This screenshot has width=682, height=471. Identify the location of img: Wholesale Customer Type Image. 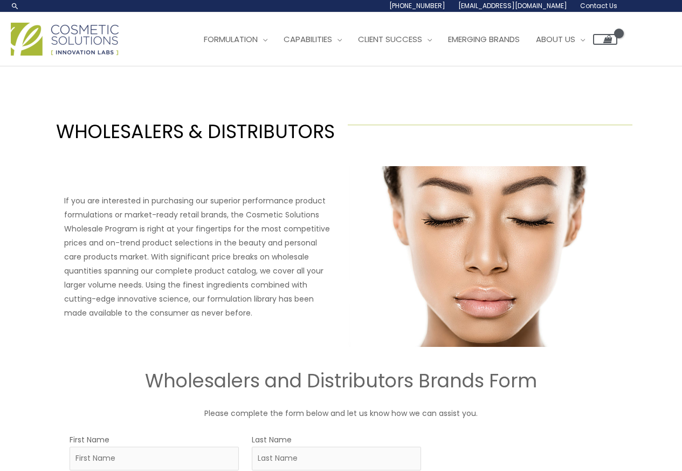
(483, 256).